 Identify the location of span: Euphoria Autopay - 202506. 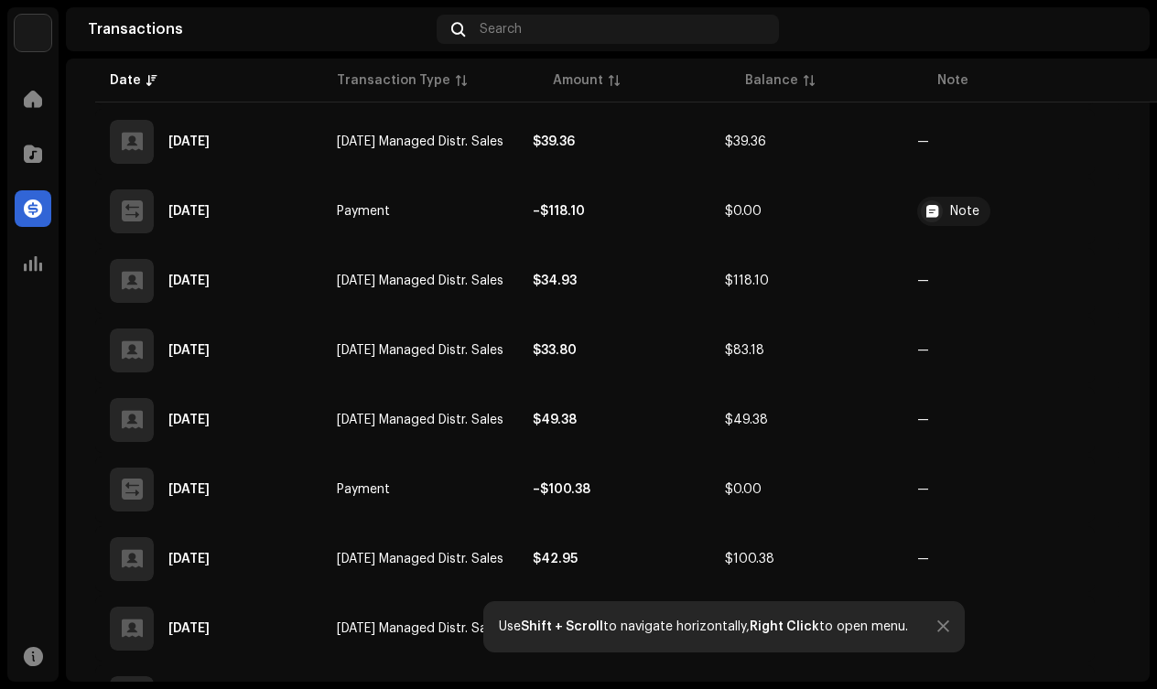
(998, 211).